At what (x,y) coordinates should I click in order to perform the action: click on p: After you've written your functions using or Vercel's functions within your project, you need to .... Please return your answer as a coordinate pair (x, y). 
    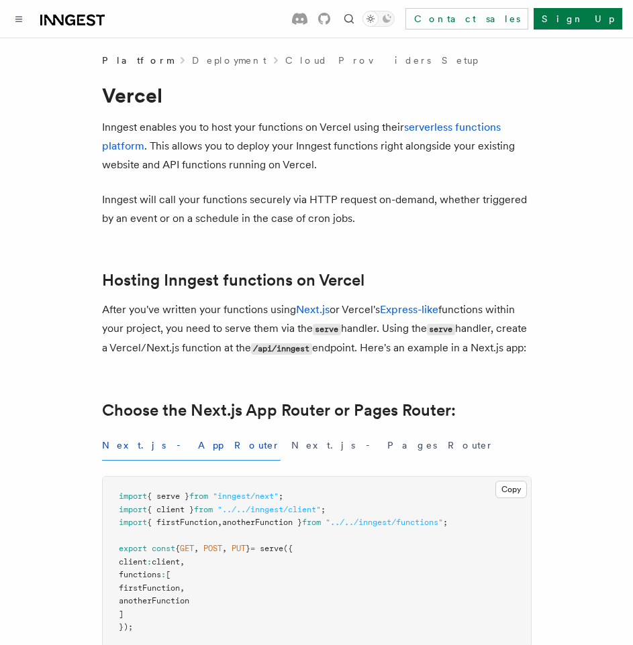
    Looking at the image, I should click on (317, 329).